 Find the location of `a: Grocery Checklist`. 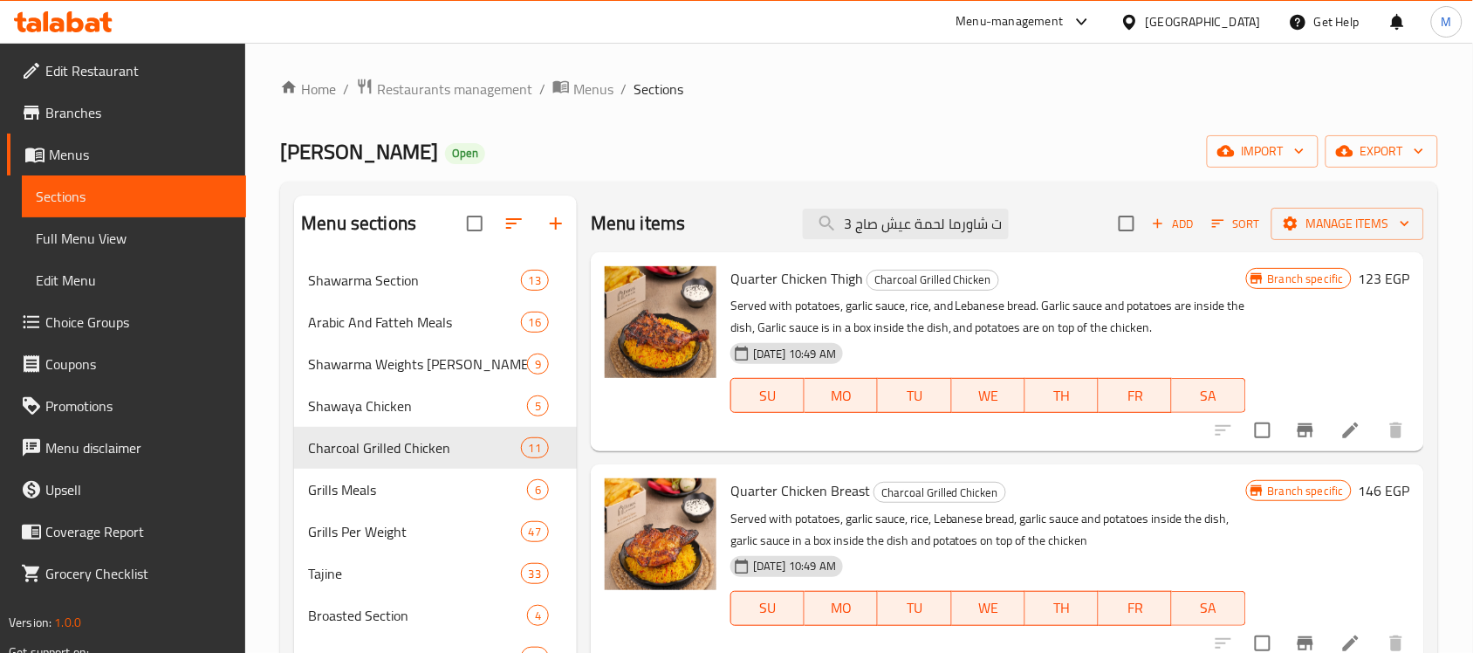

a: Grocery Checklist is located at coordinates (126, 573).